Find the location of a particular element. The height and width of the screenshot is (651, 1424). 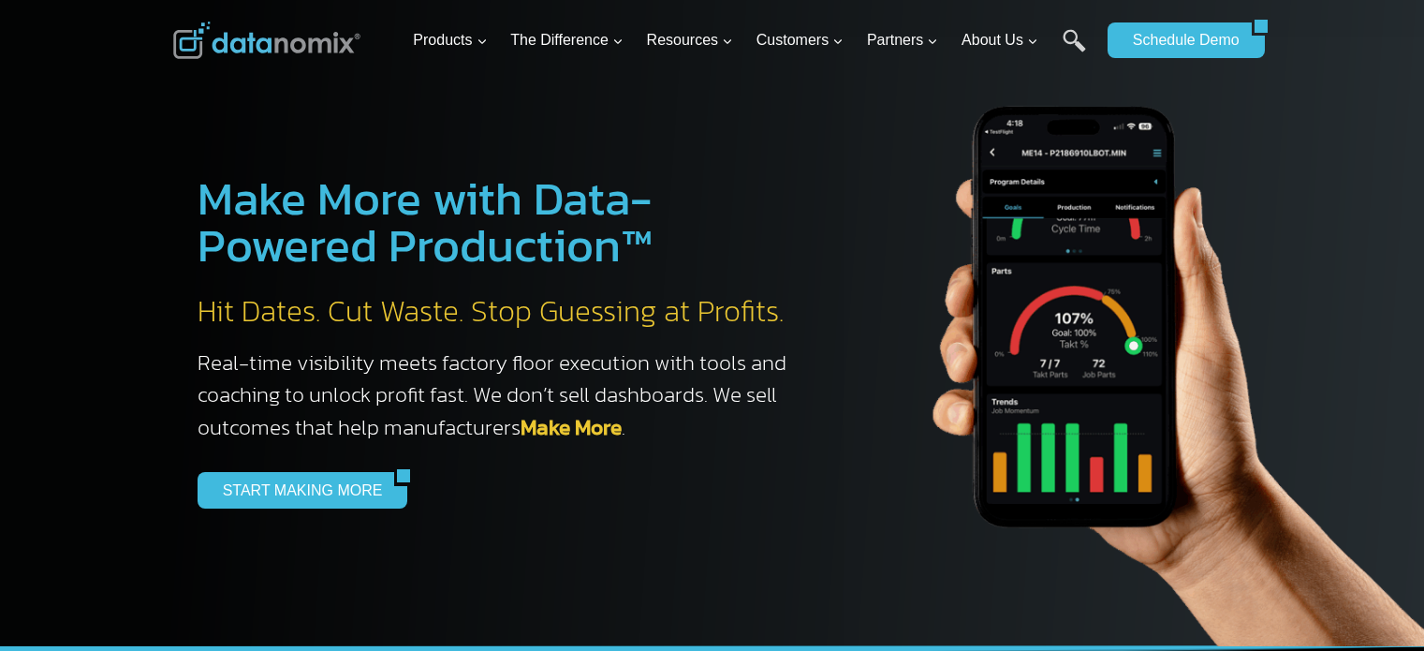

span: Partners is located at coordinates (903, 40).